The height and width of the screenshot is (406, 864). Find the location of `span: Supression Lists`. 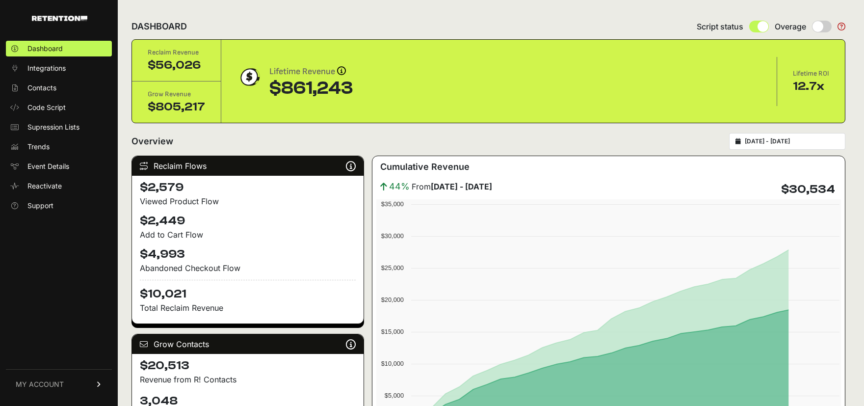

span: Supression Lists is located at coordinates (54, 127).